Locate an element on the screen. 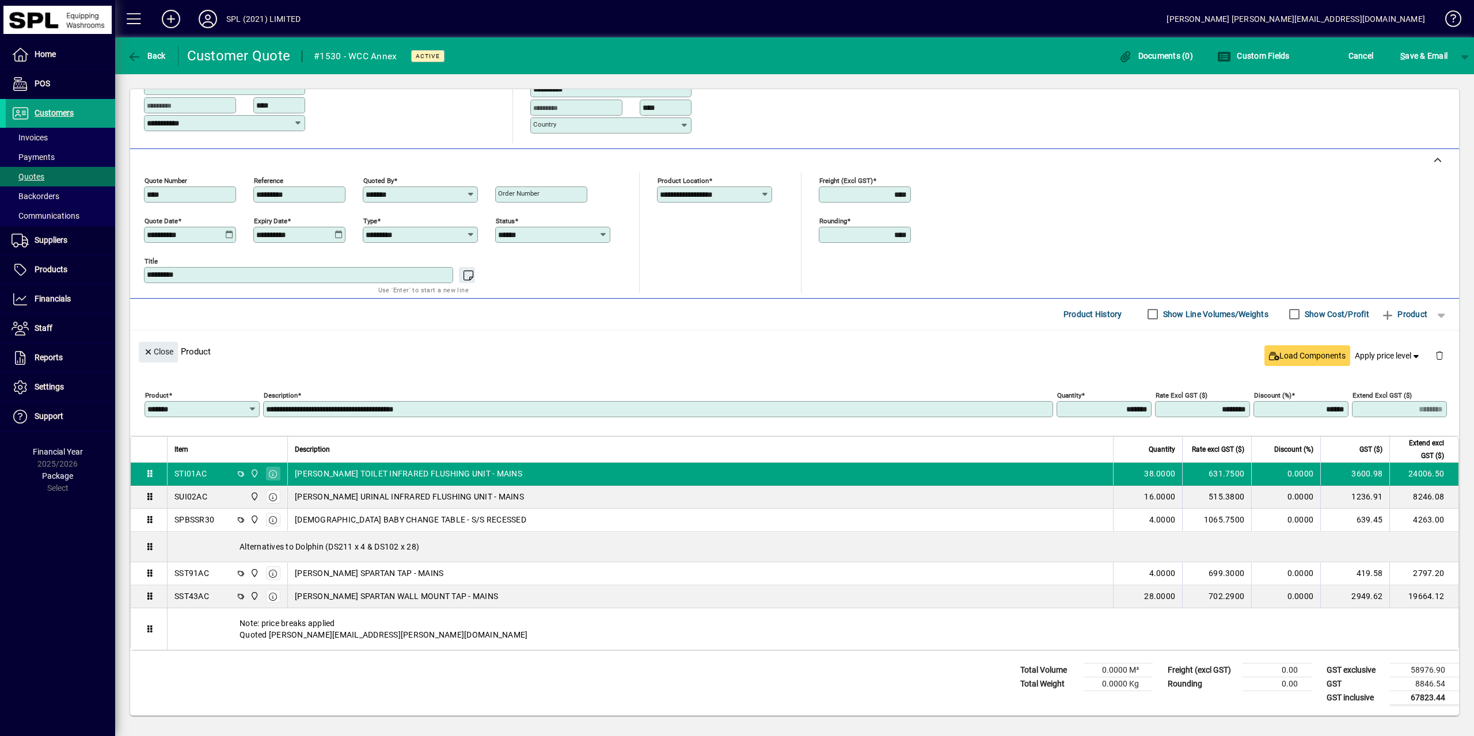 The image size is (1474, 736). span: Home is located at coordinates (45, 54).